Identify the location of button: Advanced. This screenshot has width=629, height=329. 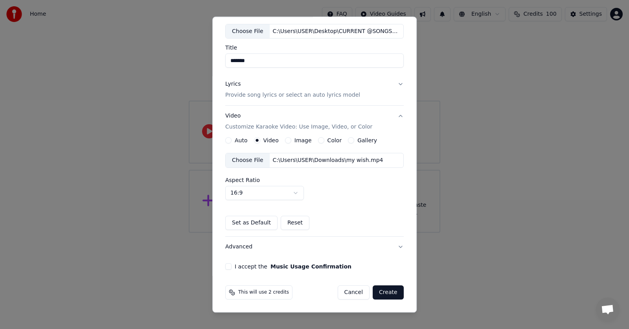
(314, 247).